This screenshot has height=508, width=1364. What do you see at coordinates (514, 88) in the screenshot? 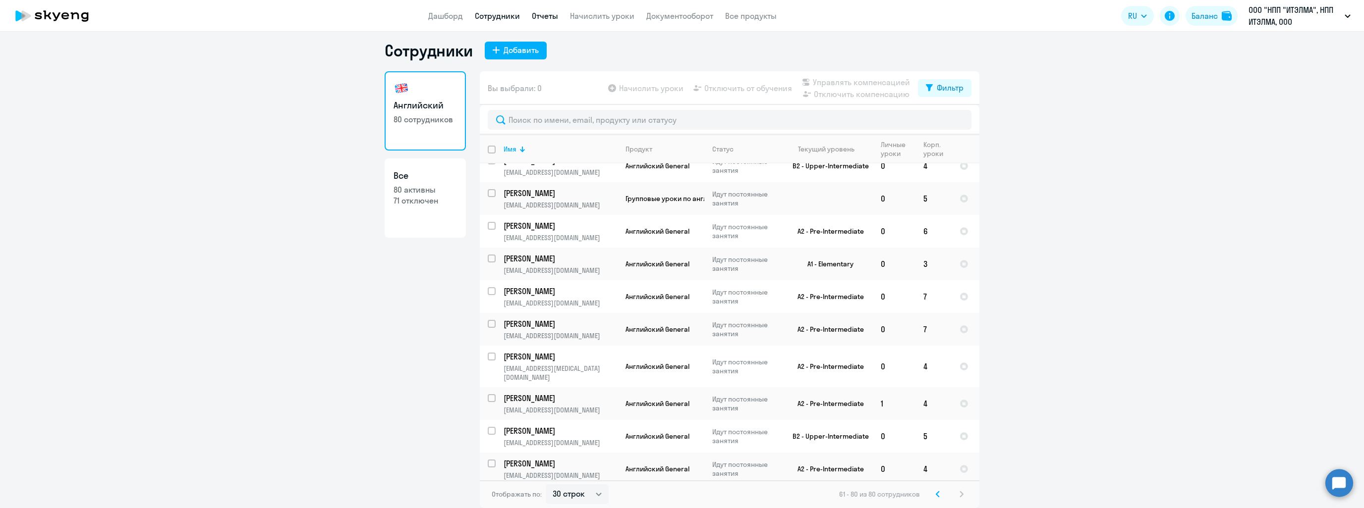
I see `span: Вы выбрали: 0` at bounding box center [514, 88].